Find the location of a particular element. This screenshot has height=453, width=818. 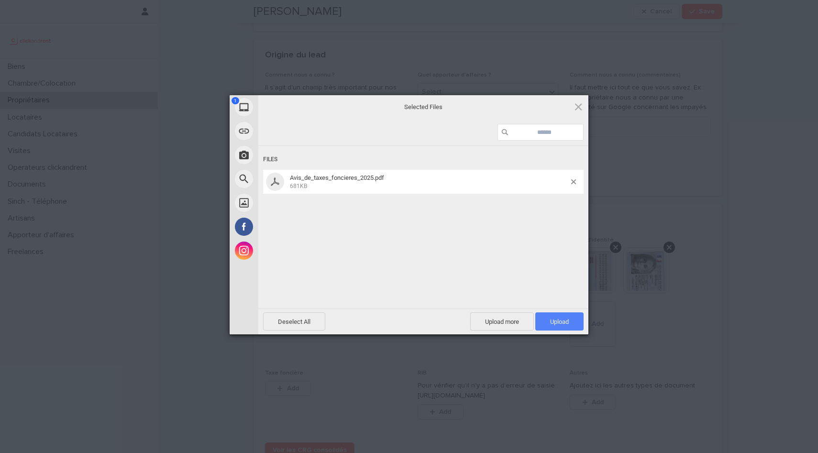

span: 681KB is located at coordinates (298, 186).